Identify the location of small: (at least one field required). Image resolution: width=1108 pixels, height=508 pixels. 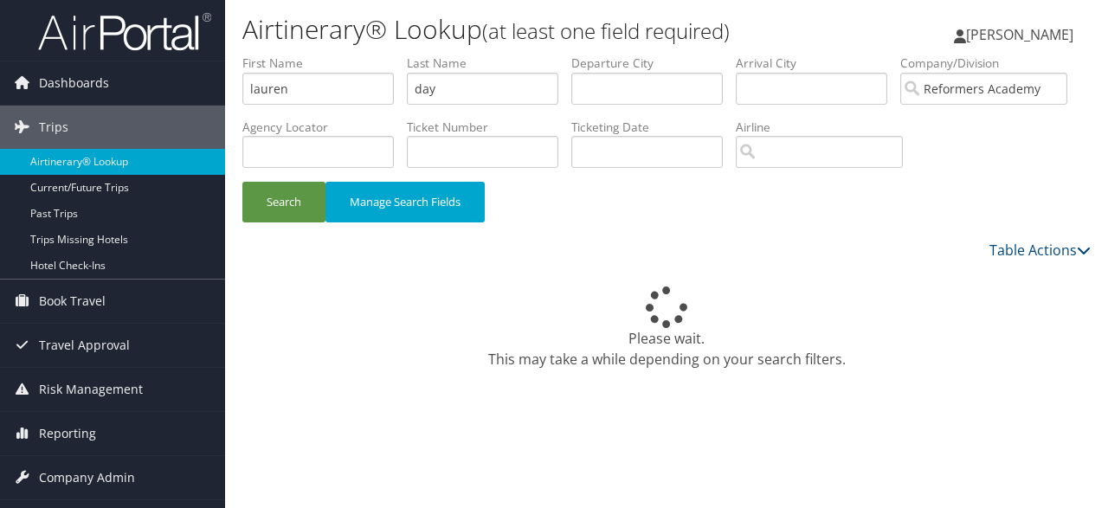
(606, 30).